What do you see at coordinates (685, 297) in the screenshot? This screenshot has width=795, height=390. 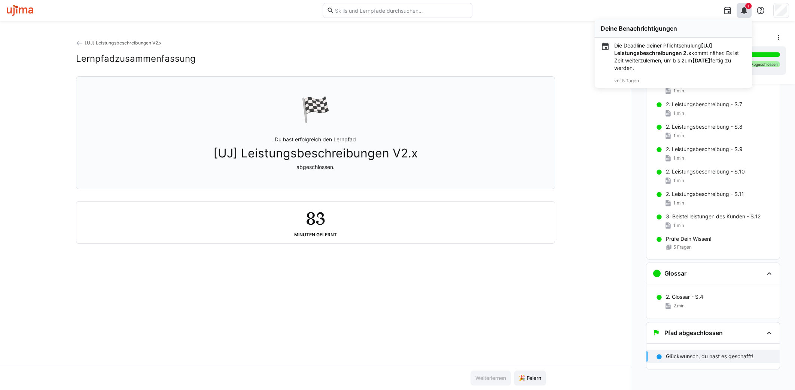 I see `p: 2. Glossar - S.4` at bounding box center [685, 297].